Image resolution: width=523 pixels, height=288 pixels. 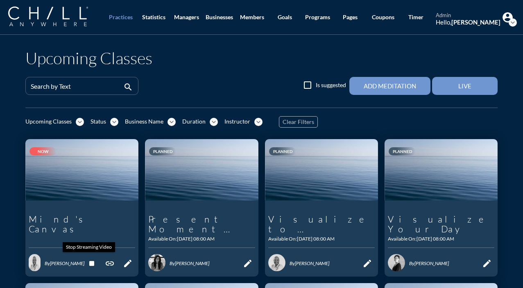 I want to click on i: search, so click(x=128, y=87).